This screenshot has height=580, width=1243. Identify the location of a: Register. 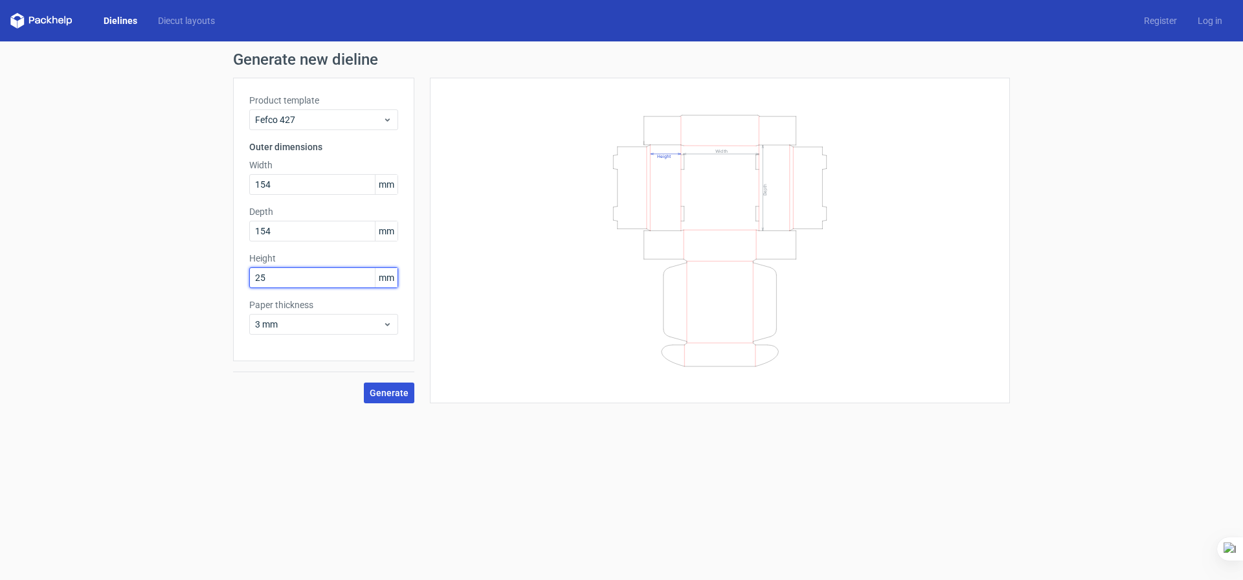
(1160, 21).